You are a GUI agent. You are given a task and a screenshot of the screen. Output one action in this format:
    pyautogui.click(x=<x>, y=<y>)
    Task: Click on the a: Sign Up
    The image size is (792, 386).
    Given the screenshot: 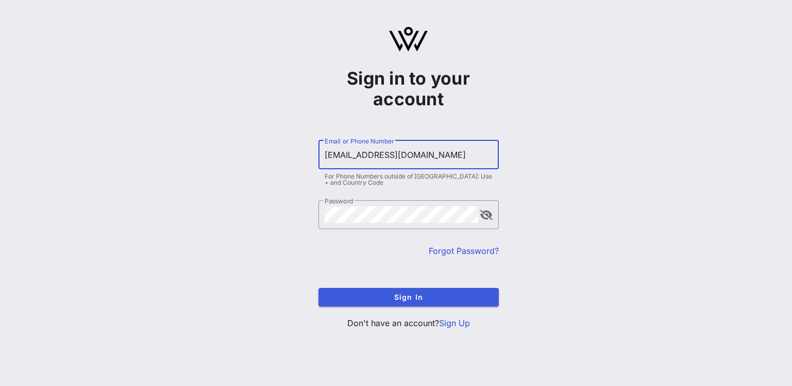 What is the action you would take?
    pyautogui.click(x=455, y=323)
    